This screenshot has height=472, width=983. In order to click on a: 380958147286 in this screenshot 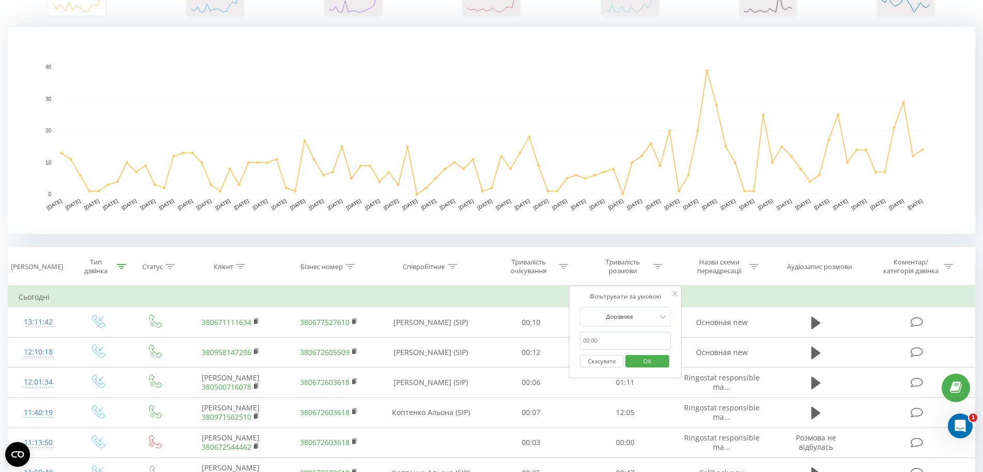, I will do `click(227, 352)`.